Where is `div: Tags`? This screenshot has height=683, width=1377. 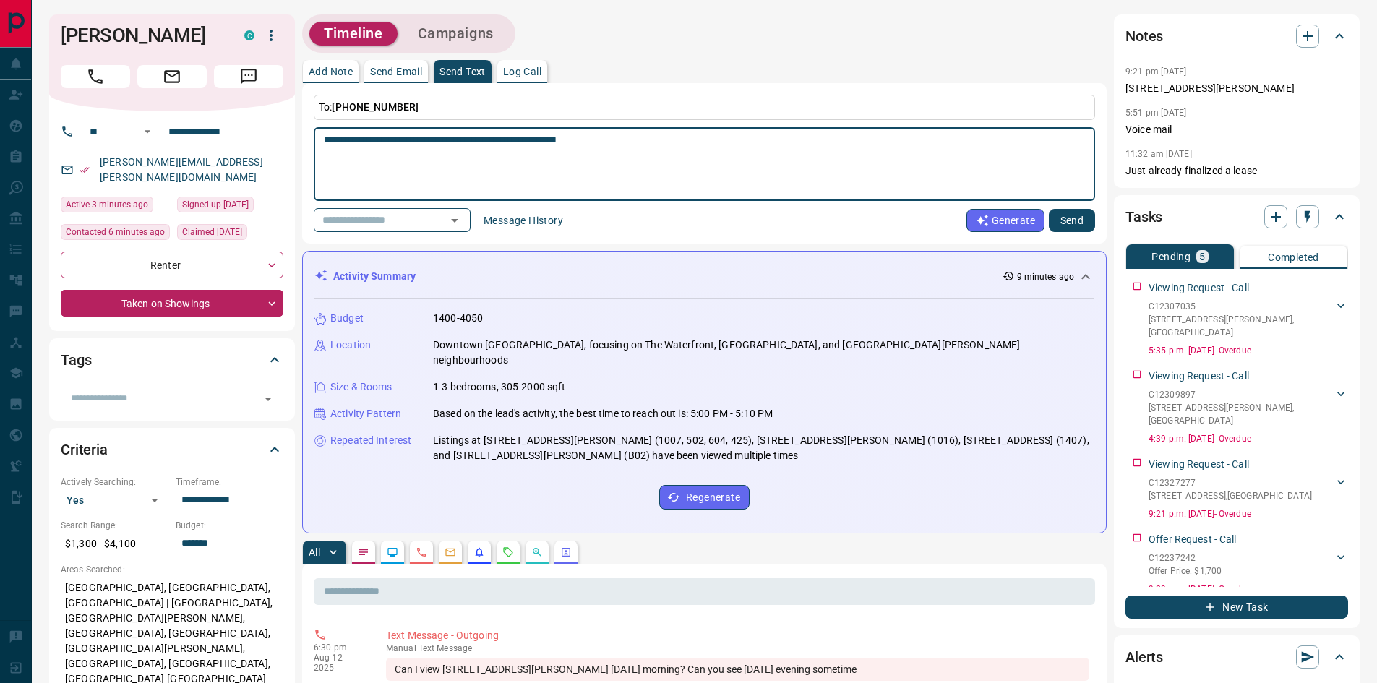
div: Tags is located at coordinates (172, 360).